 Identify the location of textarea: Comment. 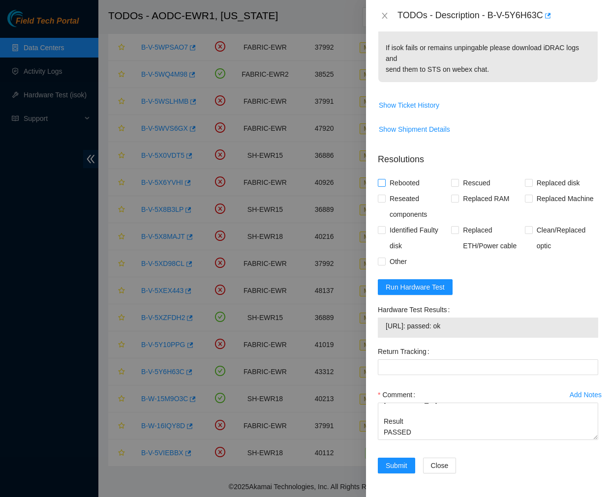
(488, 421).